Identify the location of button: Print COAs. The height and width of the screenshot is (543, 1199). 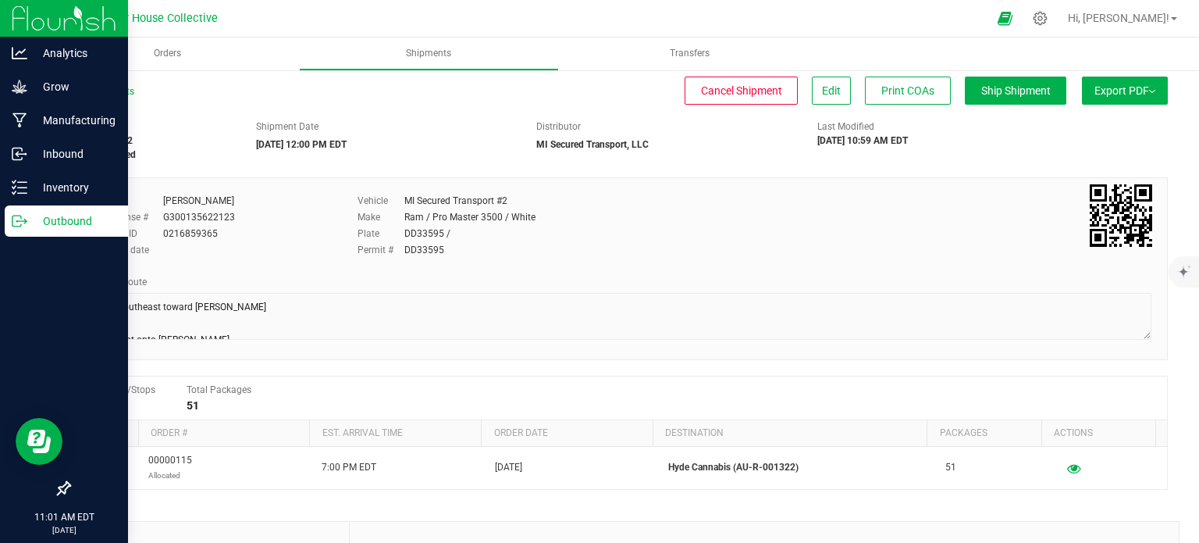
(908, 91).